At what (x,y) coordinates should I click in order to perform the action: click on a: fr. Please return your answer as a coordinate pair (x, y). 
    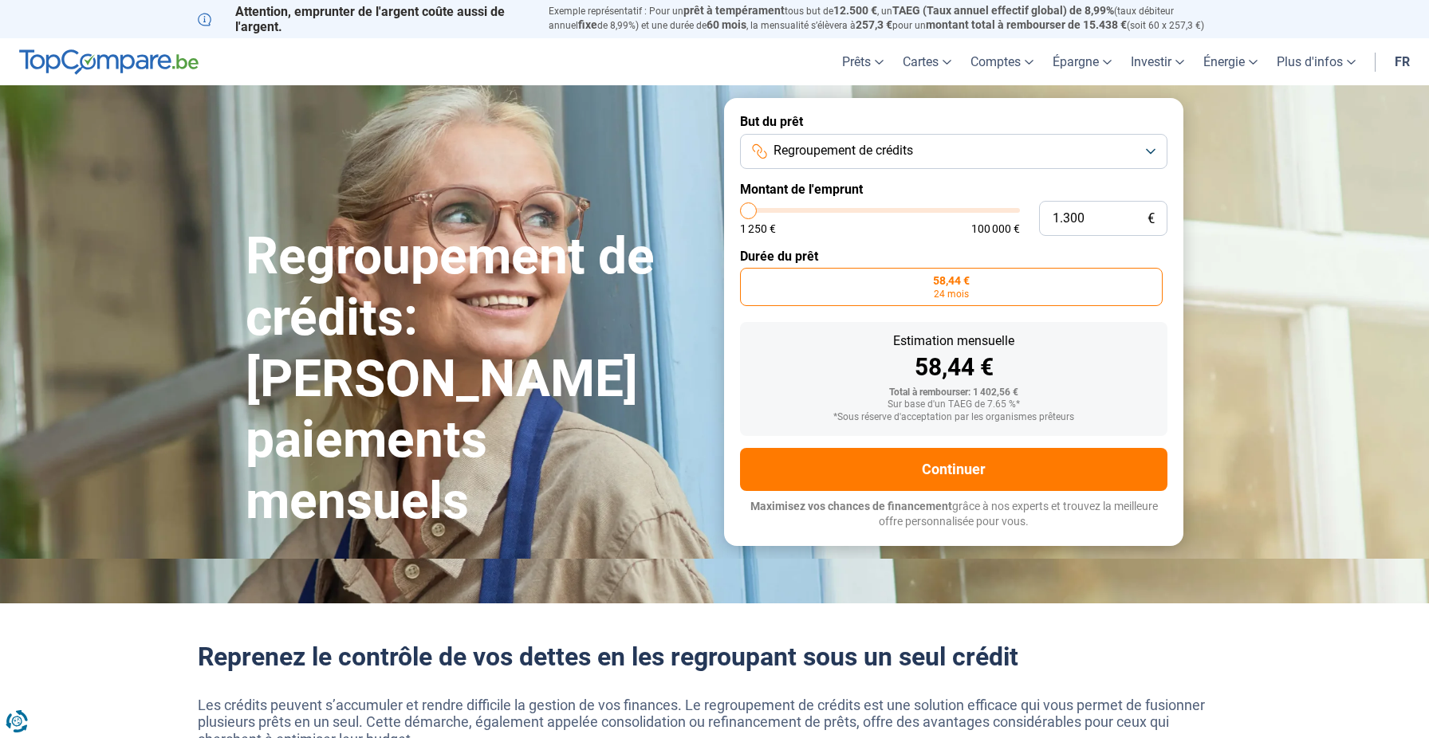
    Looking at the image, I should click on (1402, 61).